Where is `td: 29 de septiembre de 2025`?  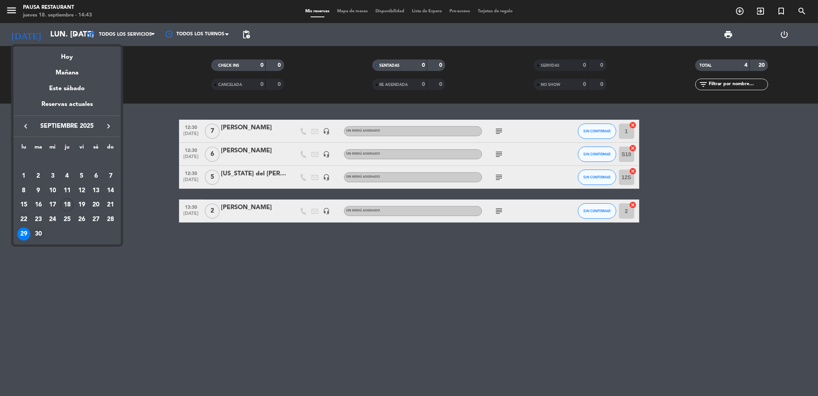 td: 29 de septiembre de 2025 is located at coordinates (24, 234).